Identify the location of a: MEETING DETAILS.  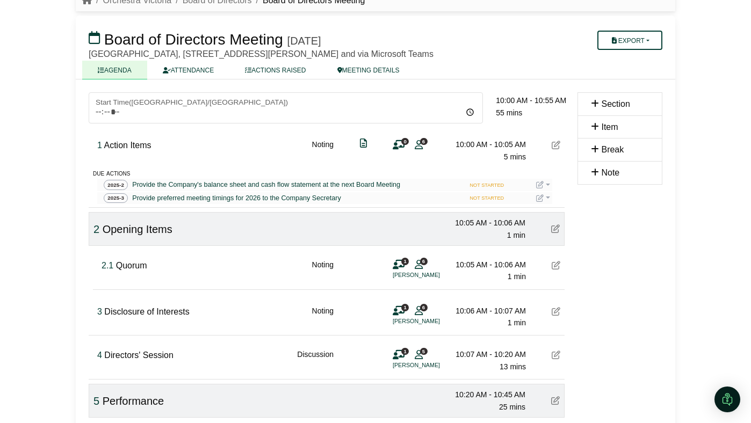
(368, 70).